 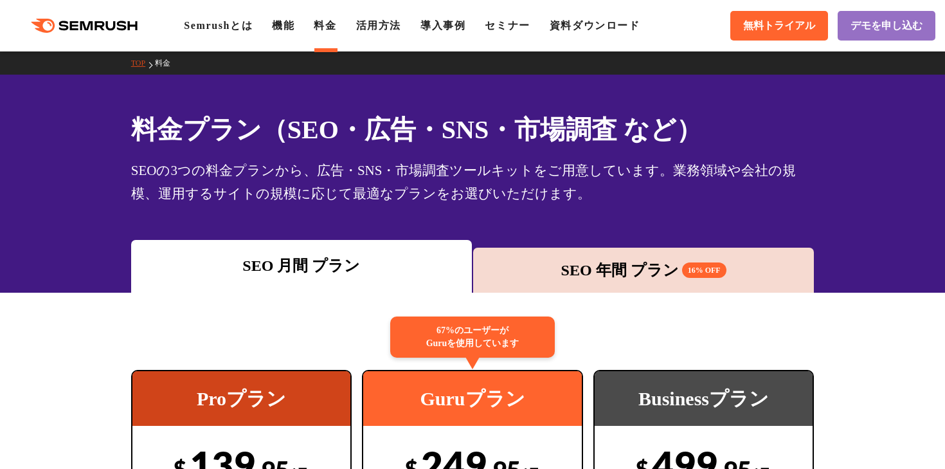 What do you see at coordinates (143, 63) in the screenshot?
I see `a: TOP` at bounding box center [143, 63].